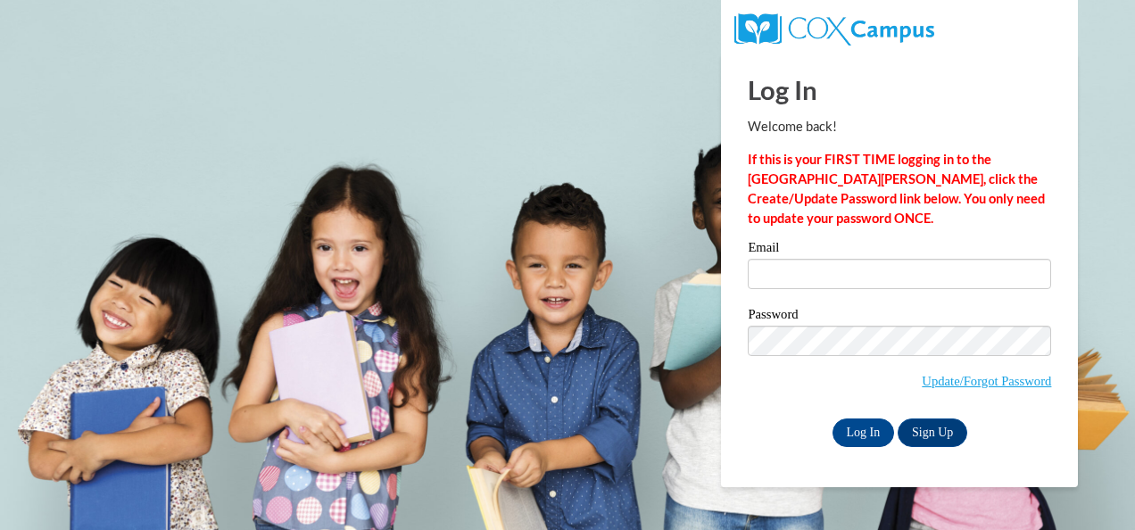 The image size is (1135, 530). I want to click on h1: Log In, so click(900, 89).